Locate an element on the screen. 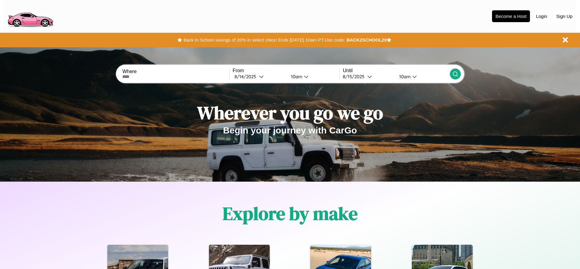 Image resolution: width=580 pixels, height=269 pixels. label: Until is located at coordinates (396, 71).